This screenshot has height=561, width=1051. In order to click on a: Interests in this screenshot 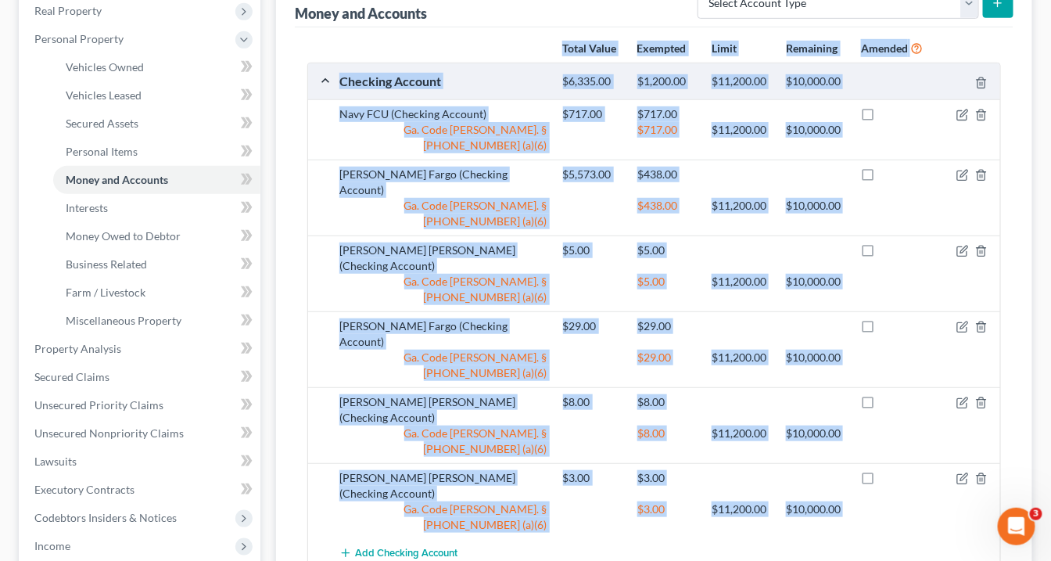, I will do `click(156, 208)`.